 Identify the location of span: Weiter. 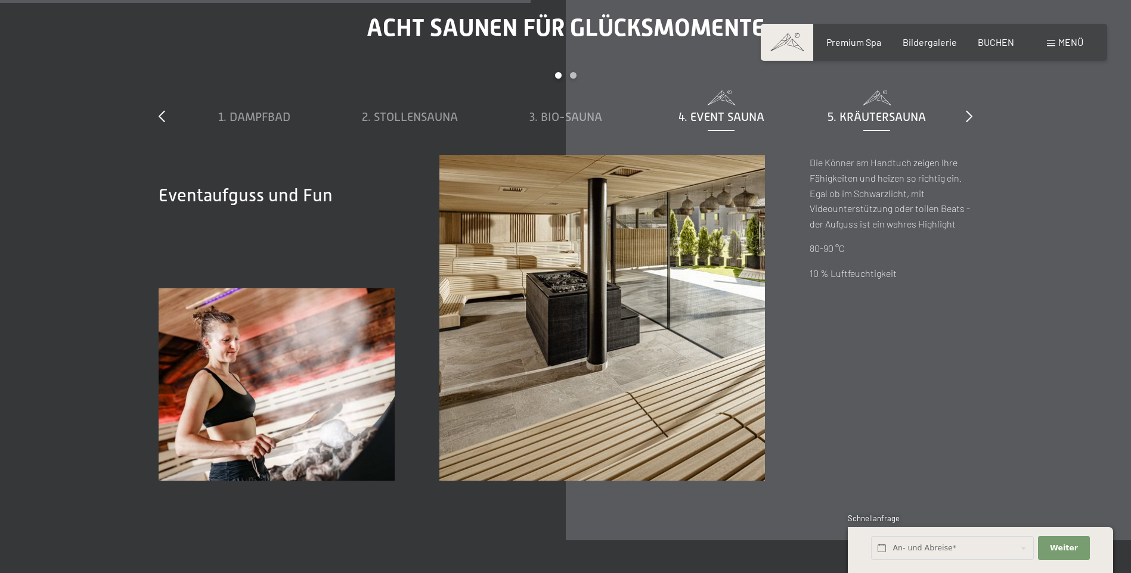
(1063, 548).